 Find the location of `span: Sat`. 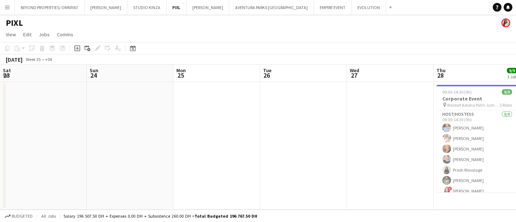

span: Sat is located at coordinates (7, 70).